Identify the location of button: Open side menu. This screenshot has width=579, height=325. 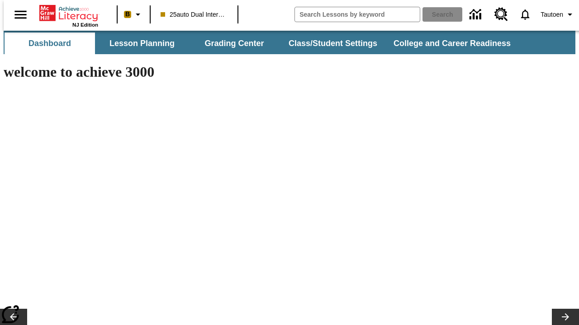
(20, 14).